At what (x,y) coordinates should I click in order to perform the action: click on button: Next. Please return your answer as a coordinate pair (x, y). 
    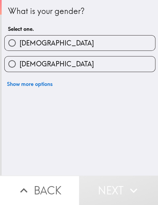
    Looking at the image, I should click on (119, 190).